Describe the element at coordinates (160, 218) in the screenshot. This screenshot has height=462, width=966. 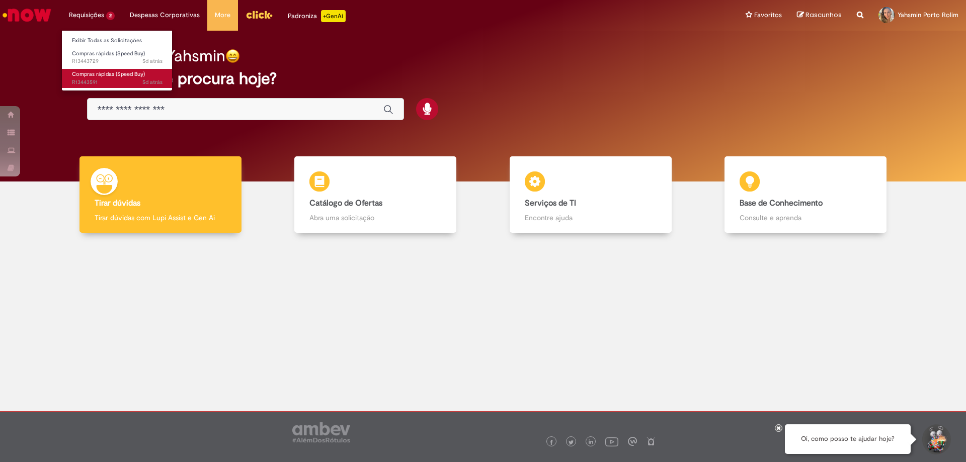
I see `p: Tirar dúvidas com Lupi Assist e Gen Ai` at that location.